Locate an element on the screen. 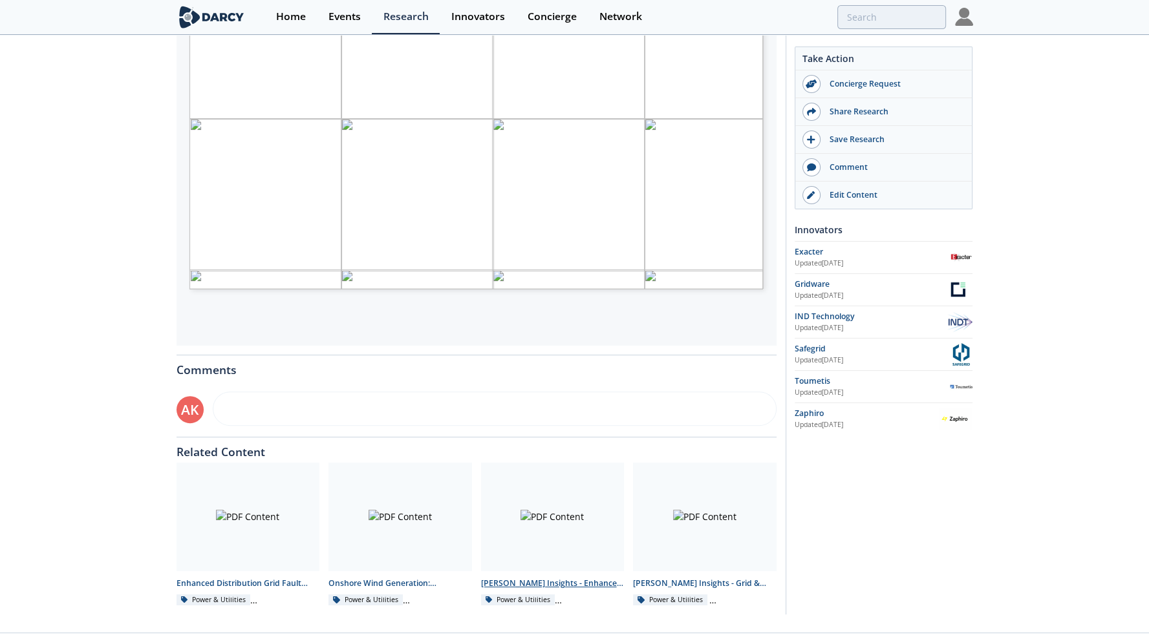 The image size is (1149, 637). div: Toumetis is located at coordinates (872, 381).